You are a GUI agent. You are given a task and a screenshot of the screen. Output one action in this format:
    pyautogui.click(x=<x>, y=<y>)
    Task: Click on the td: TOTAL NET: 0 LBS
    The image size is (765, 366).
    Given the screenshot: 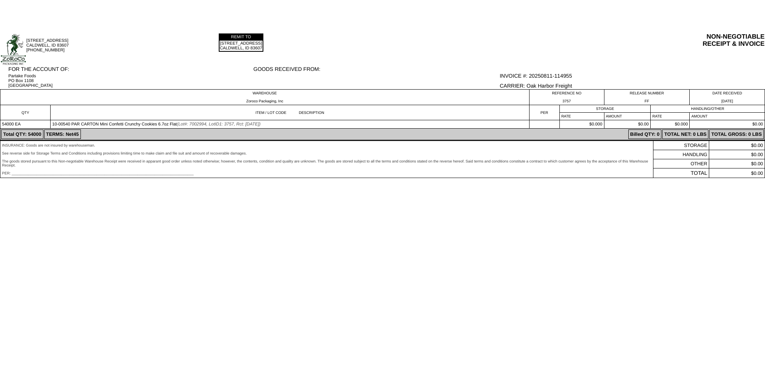 What is the action you would take?
    pyautogui.click(x=685, y=134)
    